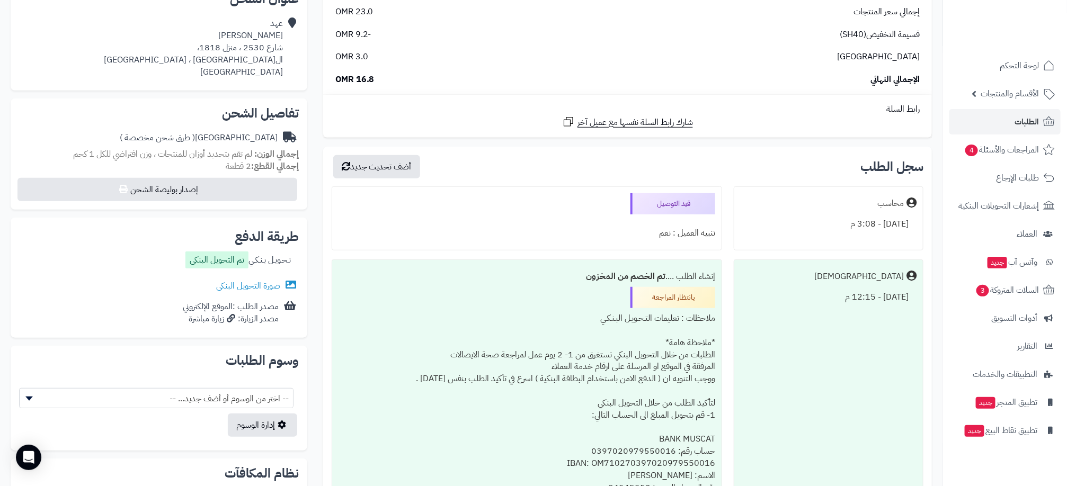 Image resolution: width=1067 pixels, height=486 pixels. I want to click on span: شارك رابط السلة نفسها مع عميل آخر, so click(635, 122).